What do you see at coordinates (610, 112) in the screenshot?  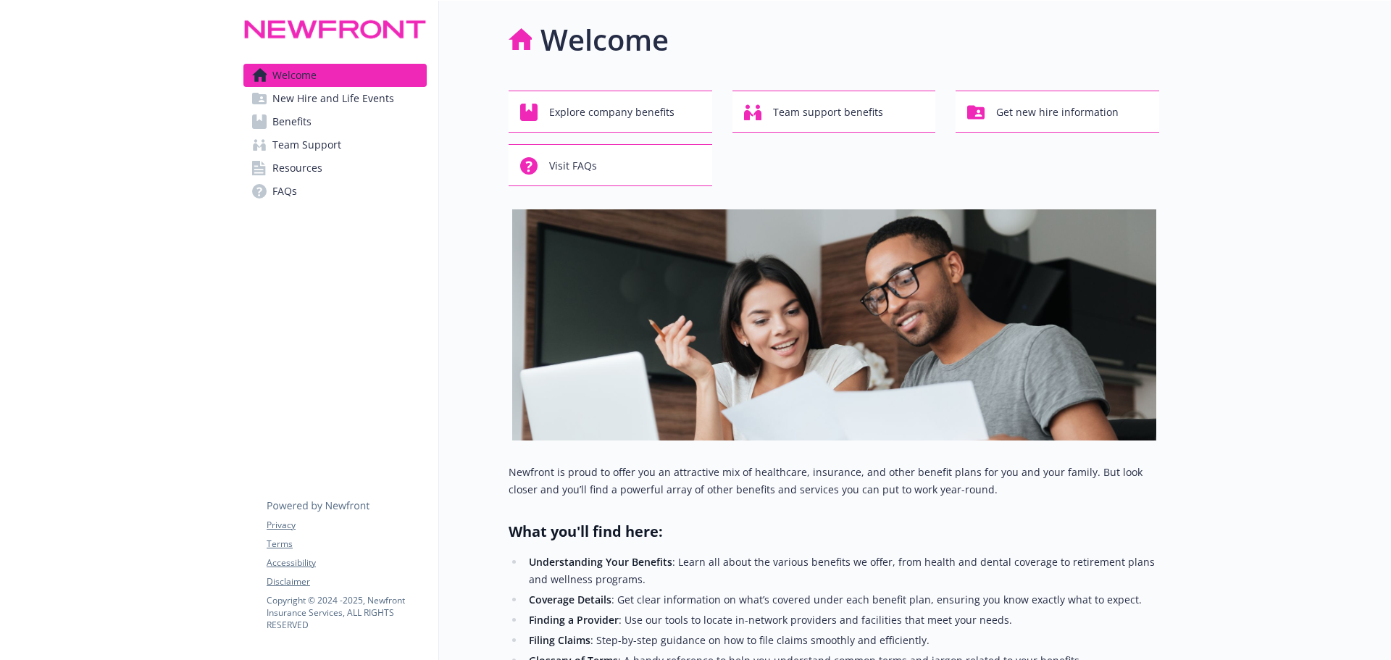 I see `button: Explore company benefits` at bounding box center [610, 112].